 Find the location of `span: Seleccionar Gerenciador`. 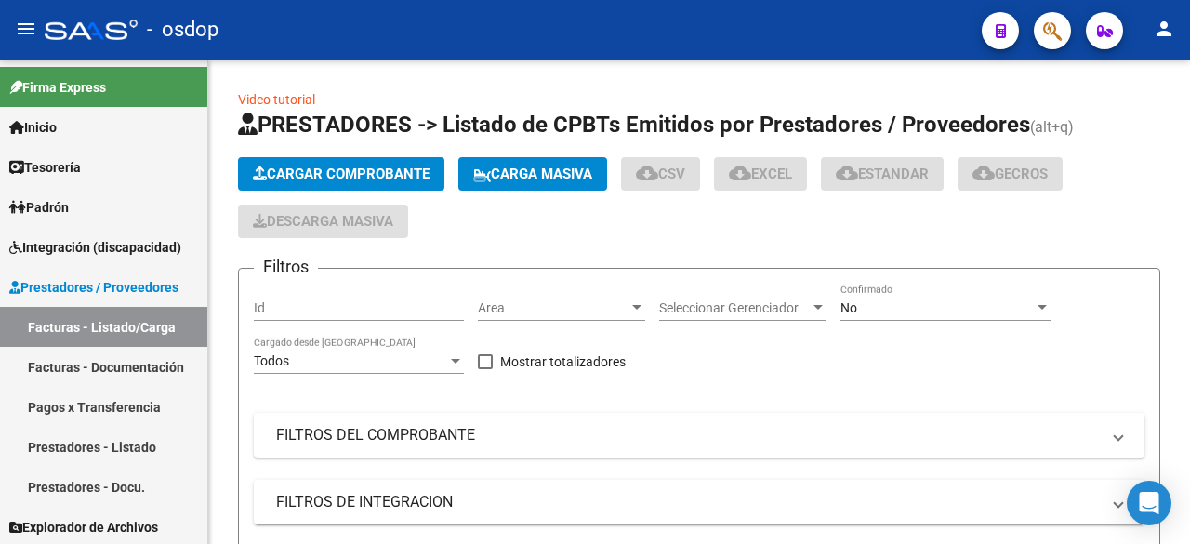

span: Seleccionar Gerenciador is located at coordinates (734, 308).